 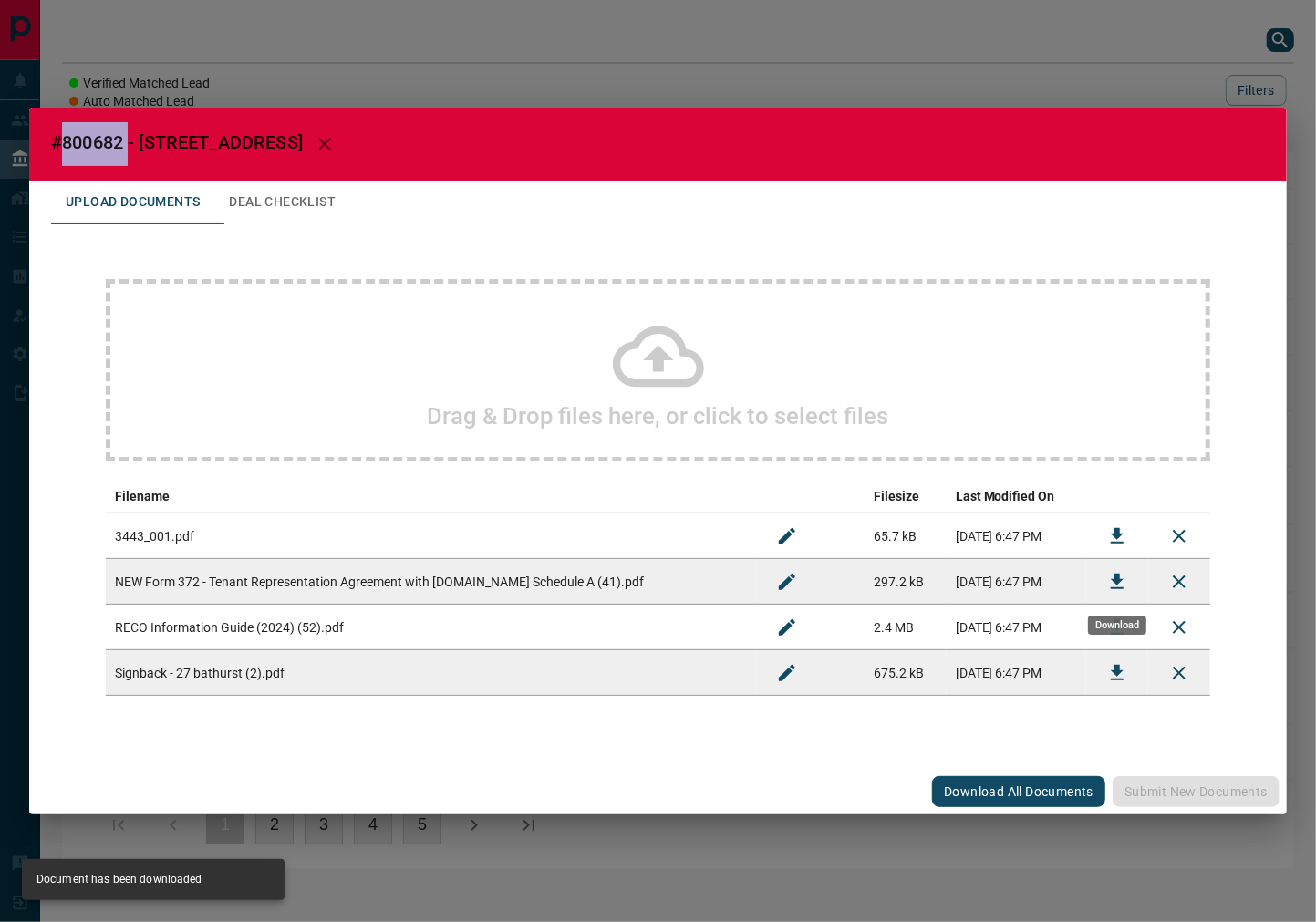 I want to click on th: Filesize, so click(x=905, y=496).